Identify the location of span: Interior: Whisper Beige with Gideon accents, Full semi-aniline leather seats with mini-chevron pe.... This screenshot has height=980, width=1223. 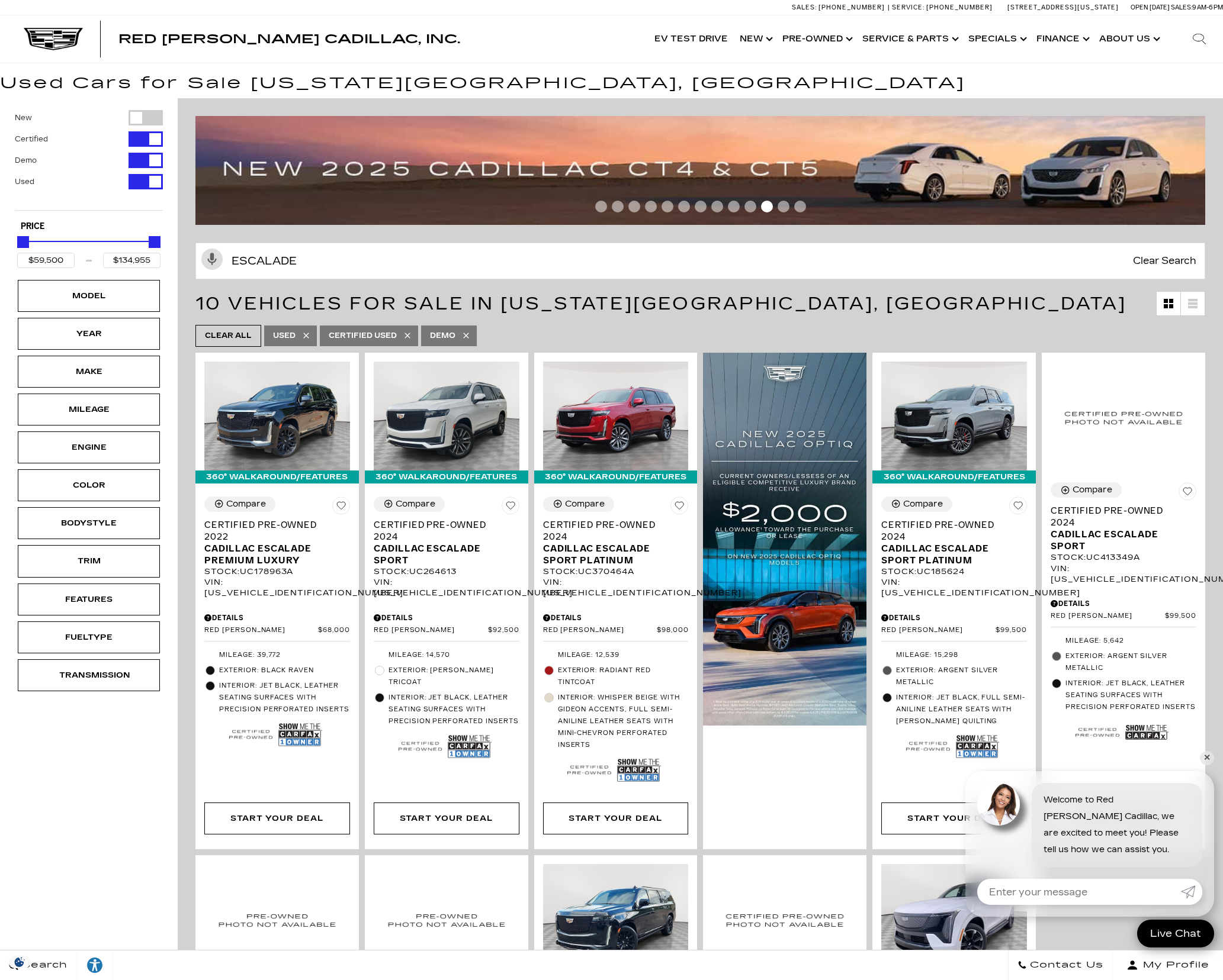
(623, 722).